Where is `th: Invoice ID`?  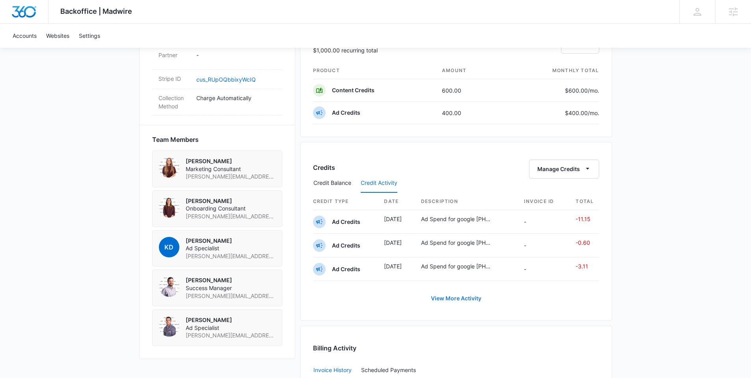
th: Invoice ID is located at coordinates (543, 201).